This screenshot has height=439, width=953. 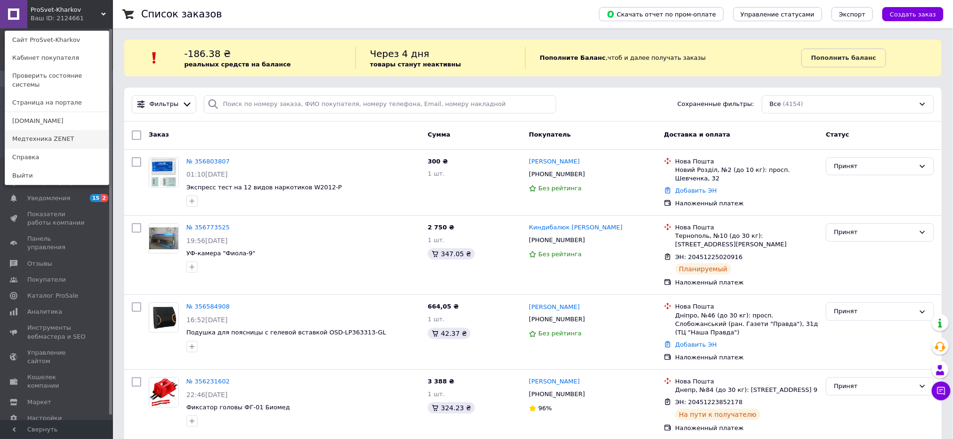 I want to click on a: Фиксатор головы ФГ-01 Биомед, so click(x=238, y=407).